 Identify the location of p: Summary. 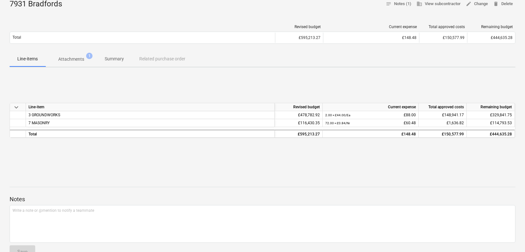
(114, 59).